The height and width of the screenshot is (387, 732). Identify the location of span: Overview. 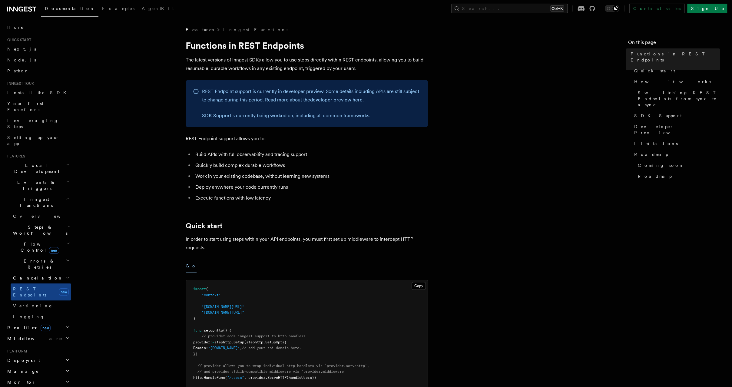
(44, 216).